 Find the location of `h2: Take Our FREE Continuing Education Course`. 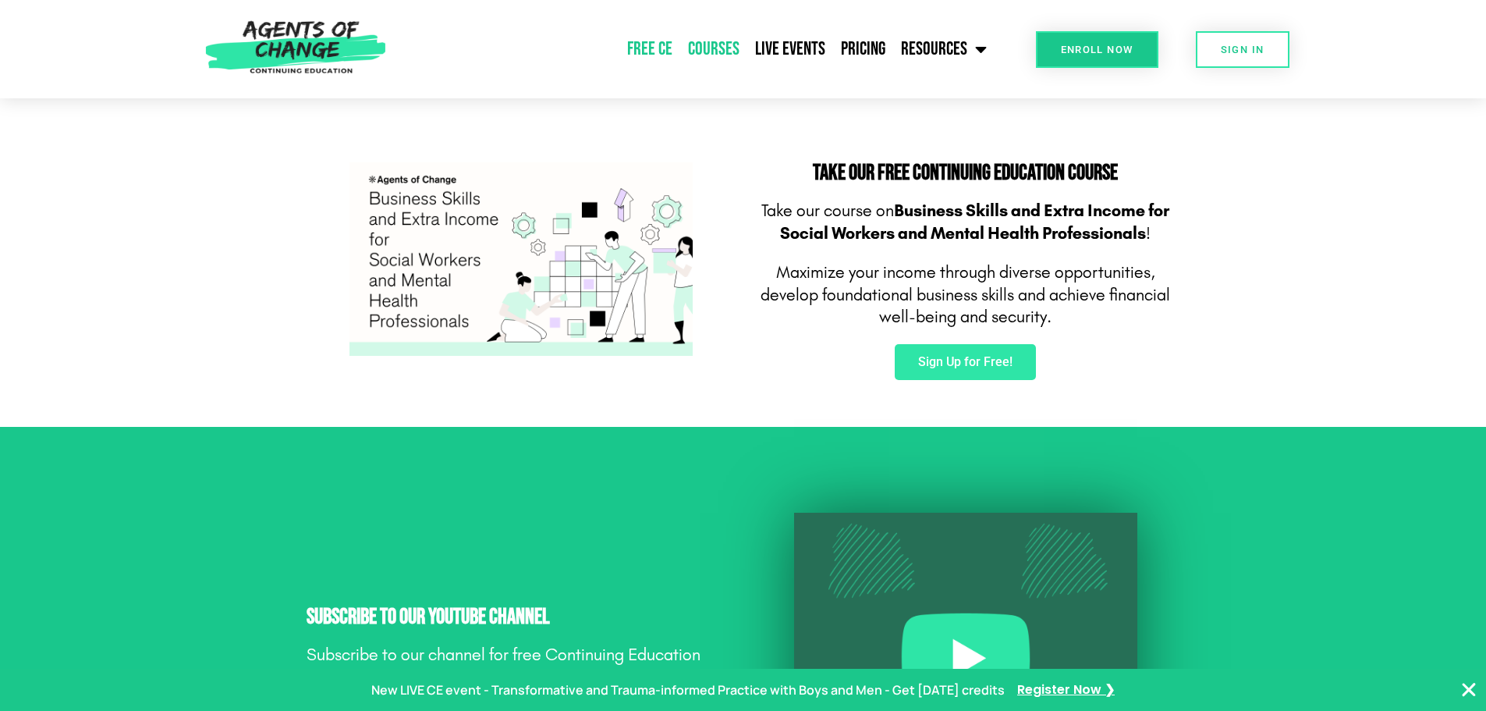

h2: Take Our FREE Continuing Education Course is located at coordinates (966, 173).